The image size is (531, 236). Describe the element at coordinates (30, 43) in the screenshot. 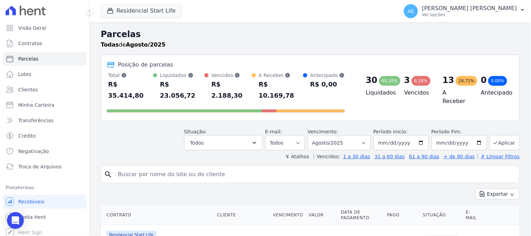

I see `span: Contratos` at that location.